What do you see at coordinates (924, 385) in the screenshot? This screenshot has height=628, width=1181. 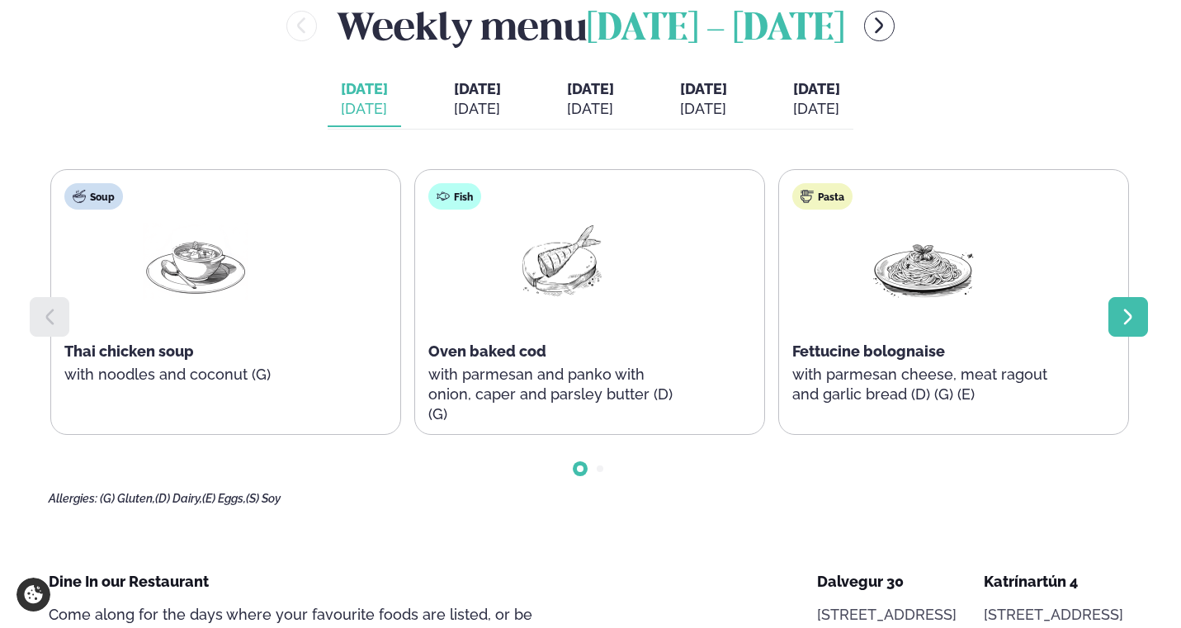 I see `p: with parmesan cheese, meat ragout and garlic bread (D) (G) (E)` at bounding box center [924, 385].